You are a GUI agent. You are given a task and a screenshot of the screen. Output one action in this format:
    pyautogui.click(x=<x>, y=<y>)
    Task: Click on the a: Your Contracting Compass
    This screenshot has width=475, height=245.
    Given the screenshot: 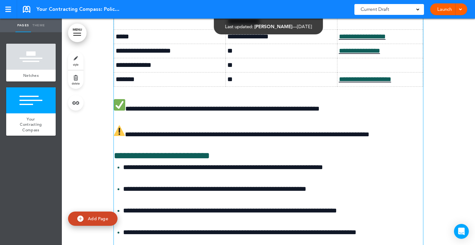 What is the action you would take?
    pyautogui.click(x=31, y=124)
    